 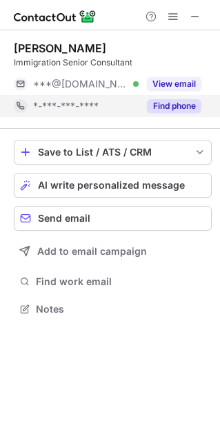 I want to click on div: Immigration Senior Consultant, so click(x=112, y=63).